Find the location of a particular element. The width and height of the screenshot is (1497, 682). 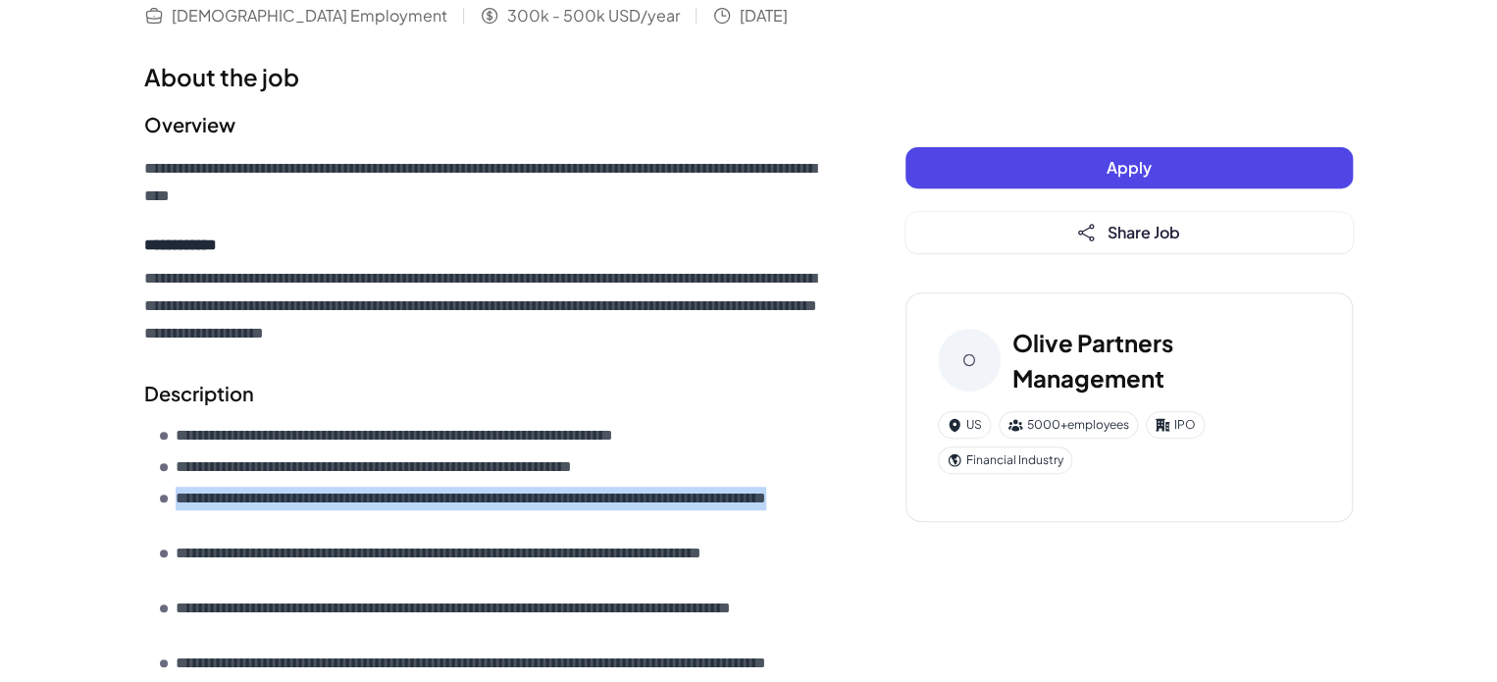

button: Share Job is located at coordinates (1129, 233).